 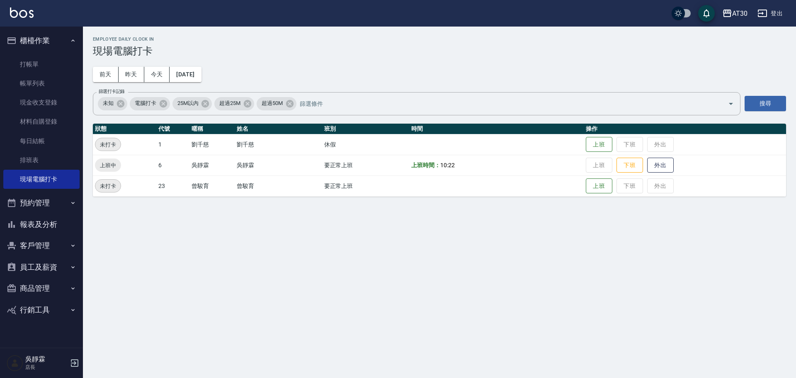 What do you see at coordinates (661, 165) in the screenshot?
I see `button: 外出` at bounding box center [661, 165].